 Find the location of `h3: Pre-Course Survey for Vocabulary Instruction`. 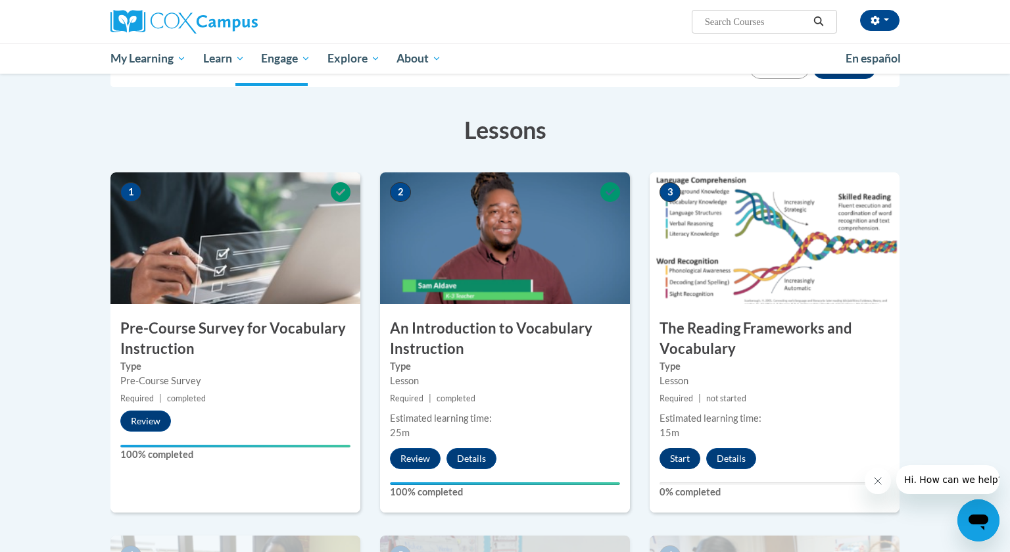

h3: Pre-Course Survey for Vocabulary Instruction is located at coordinates (235, 339).